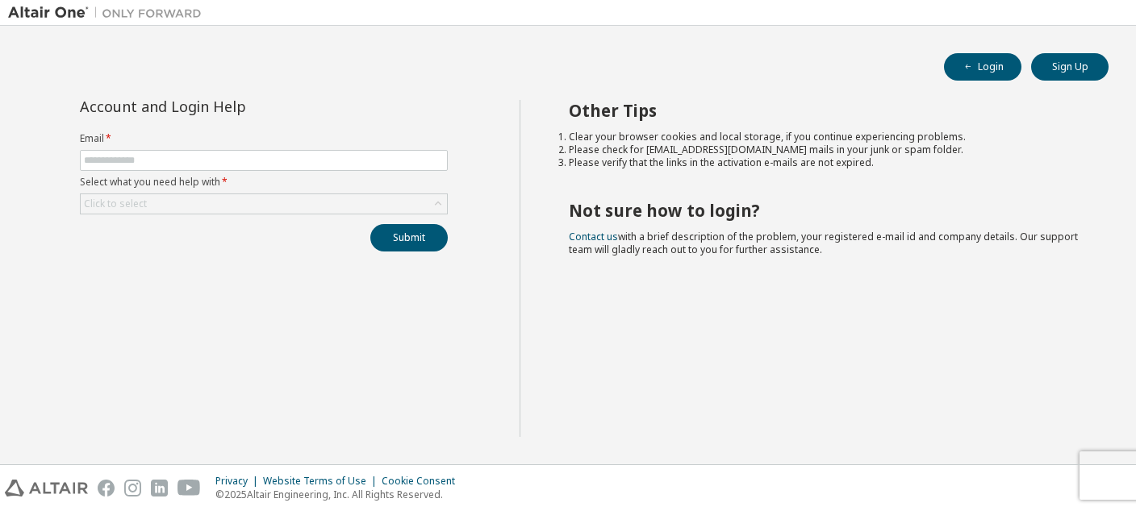  What do you see at coordinates (239, 482) in the screenshot?
I see `div: Privacy` at bounding box center [239, 482].